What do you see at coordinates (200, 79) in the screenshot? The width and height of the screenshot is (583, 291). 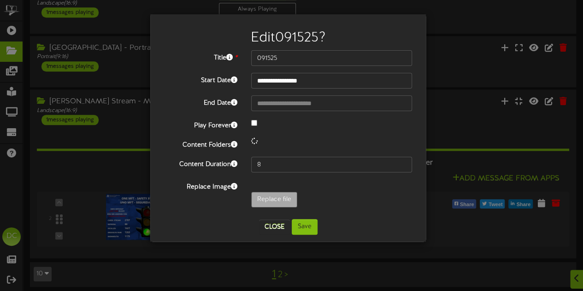 I see `label: Start Date` at bounding box center [200, 79].